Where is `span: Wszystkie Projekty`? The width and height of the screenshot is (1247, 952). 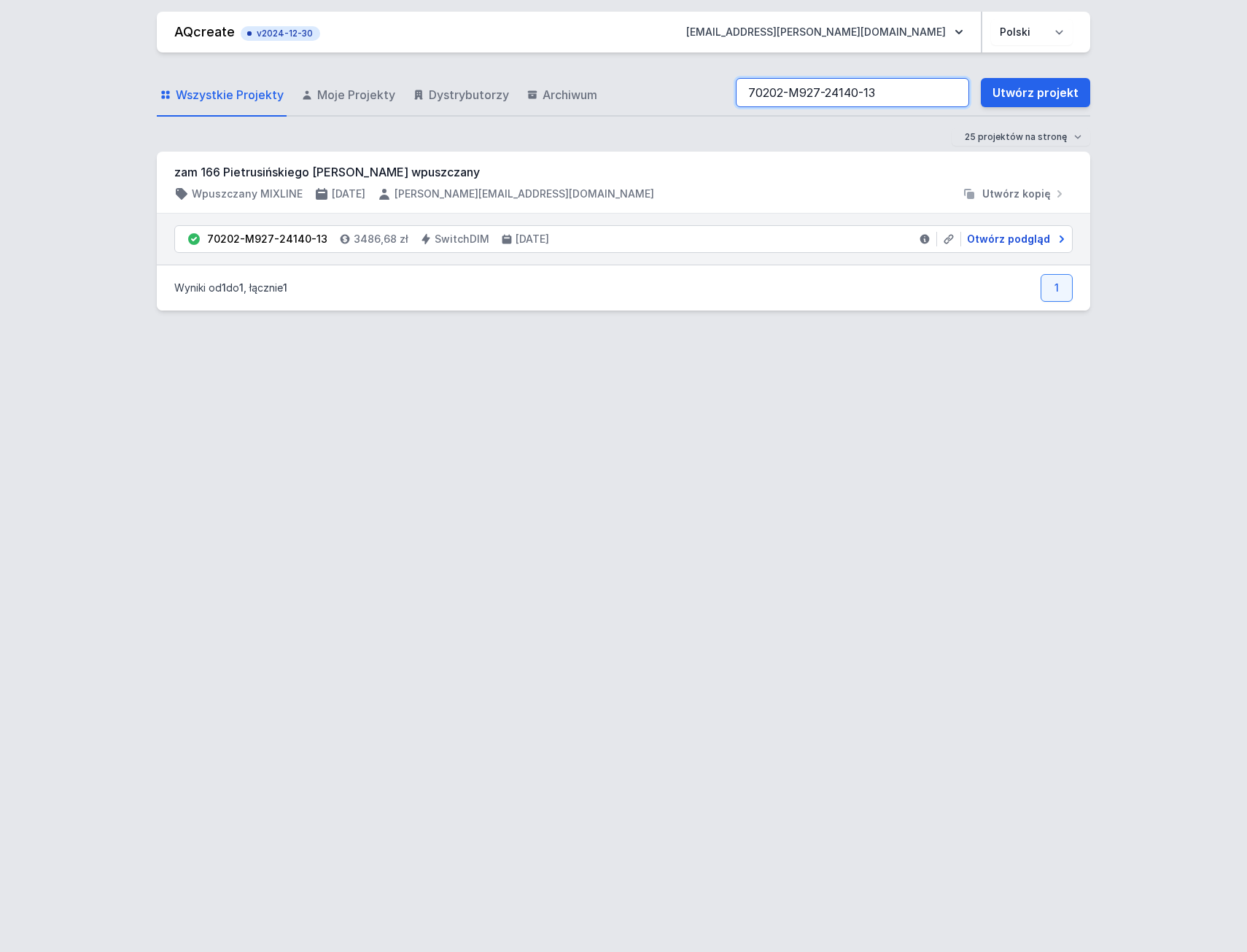 span: Wszystkie Projekty is located at coordinates (229, 95).